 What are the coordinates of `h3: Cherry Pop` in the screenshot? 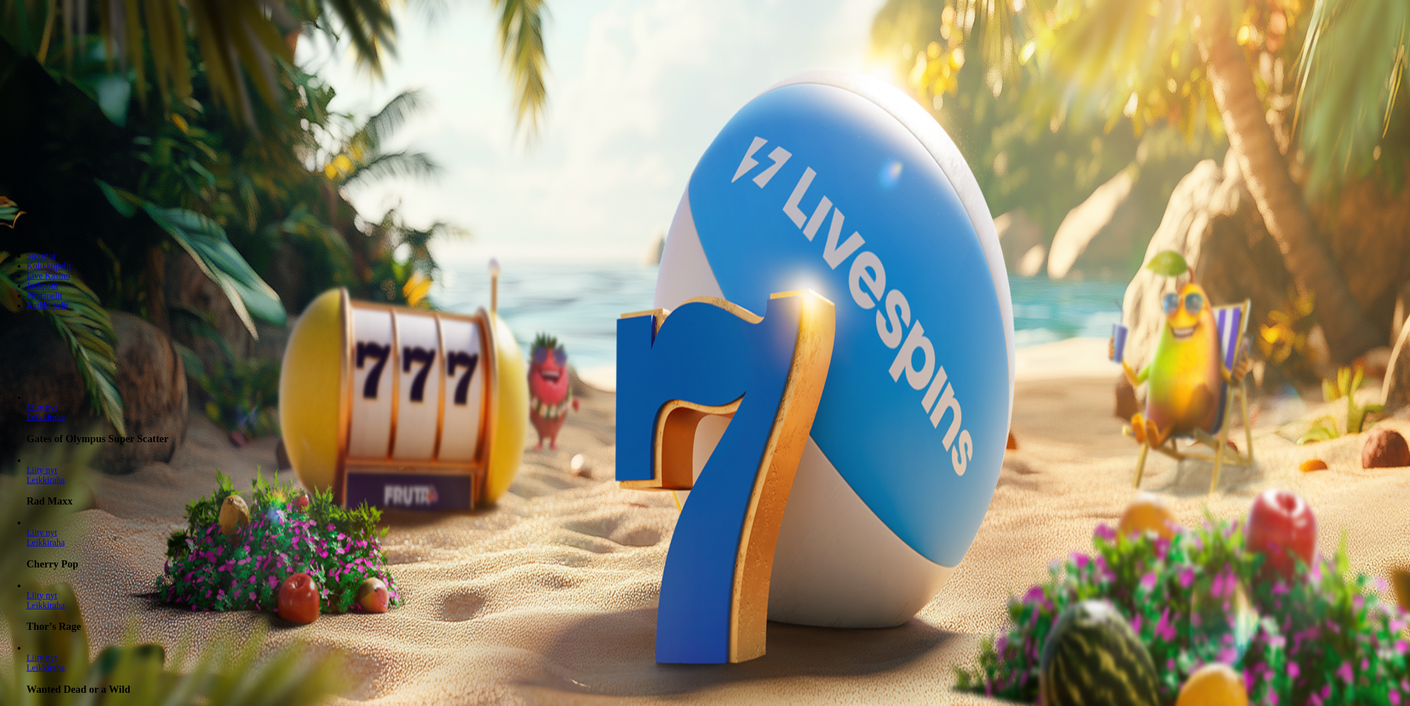 It's located at (716, 564).